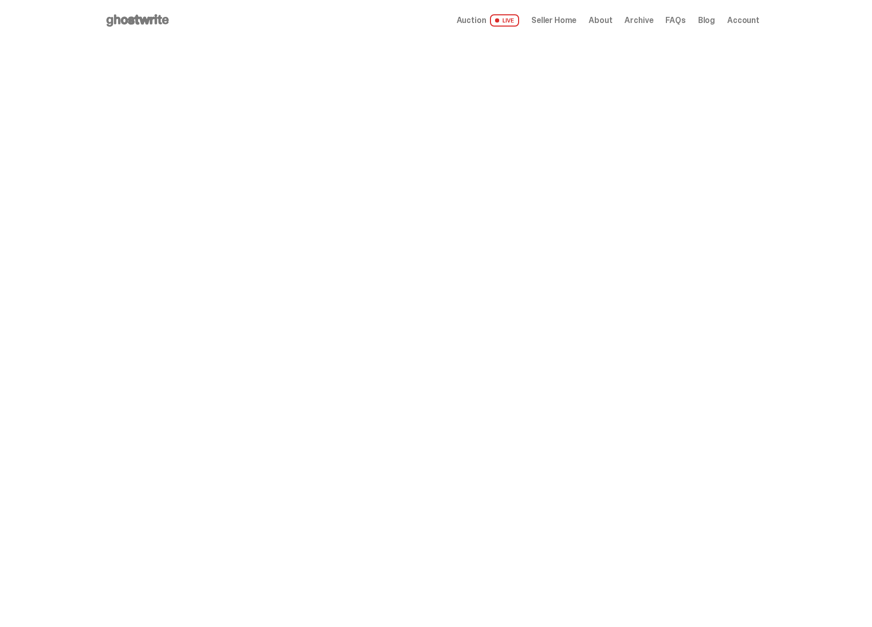 This screenshot has width=872, height=627. What do you see at coordinates (504, 20) in the screenshot?
I see `span: LIVE` at bounding box center [504, 20].